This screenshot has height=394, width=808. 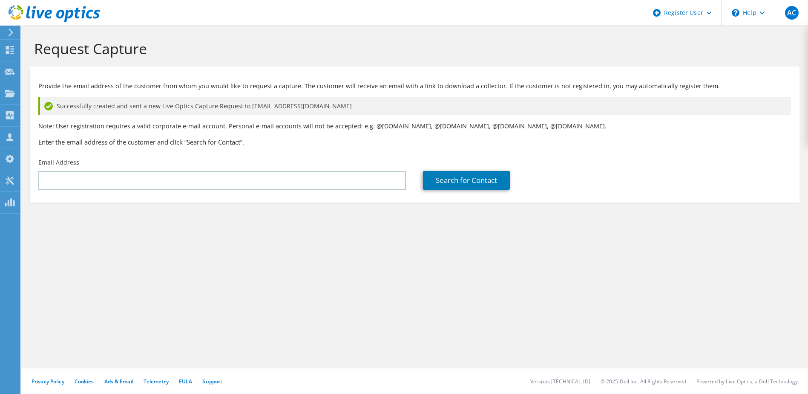 What do you see at coordinates (792, 13) in the screenshot?
I see `span: AC` at bounding box center [792, 13].